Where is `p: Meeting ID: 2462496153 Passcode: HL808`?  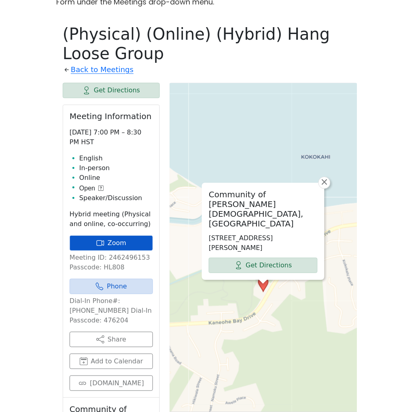 p: Meeting ID: 2462496153 Passcode: HL808 is located at coordinates (111, 262).